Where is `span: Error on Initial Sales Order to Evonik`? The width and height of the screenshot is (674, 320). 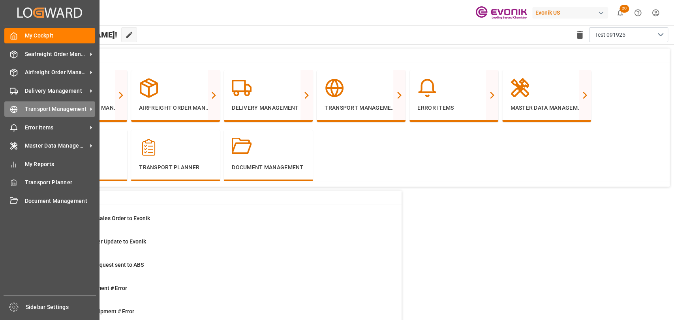 span: Error on Initial Sales Order to Evonik is located at coordinates (105, 218).